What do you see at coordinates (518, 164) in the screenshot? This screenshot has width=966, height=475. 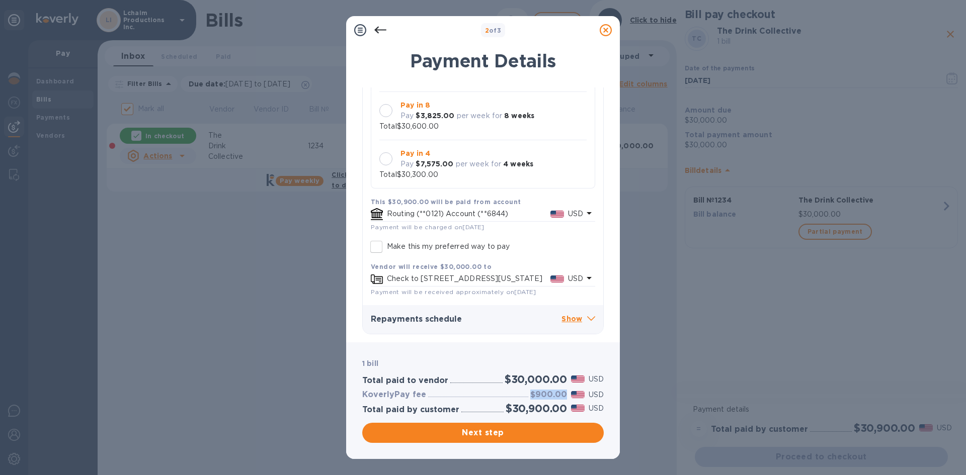 I see `b: 4 weeks` at bounding box center [518, 164].